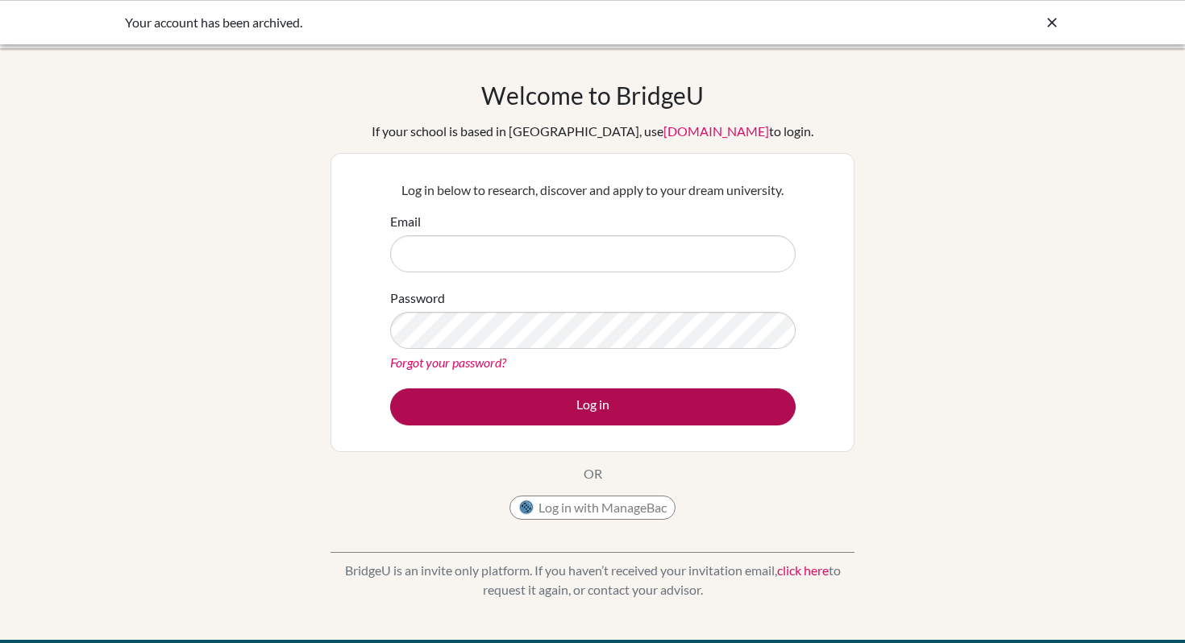 Image resolution: width=1185 pixels, height=643 pixels. What do you see at coordinates (592, 474) in the screenshot?
I see `p: OR` at bounding box center [592, 474].